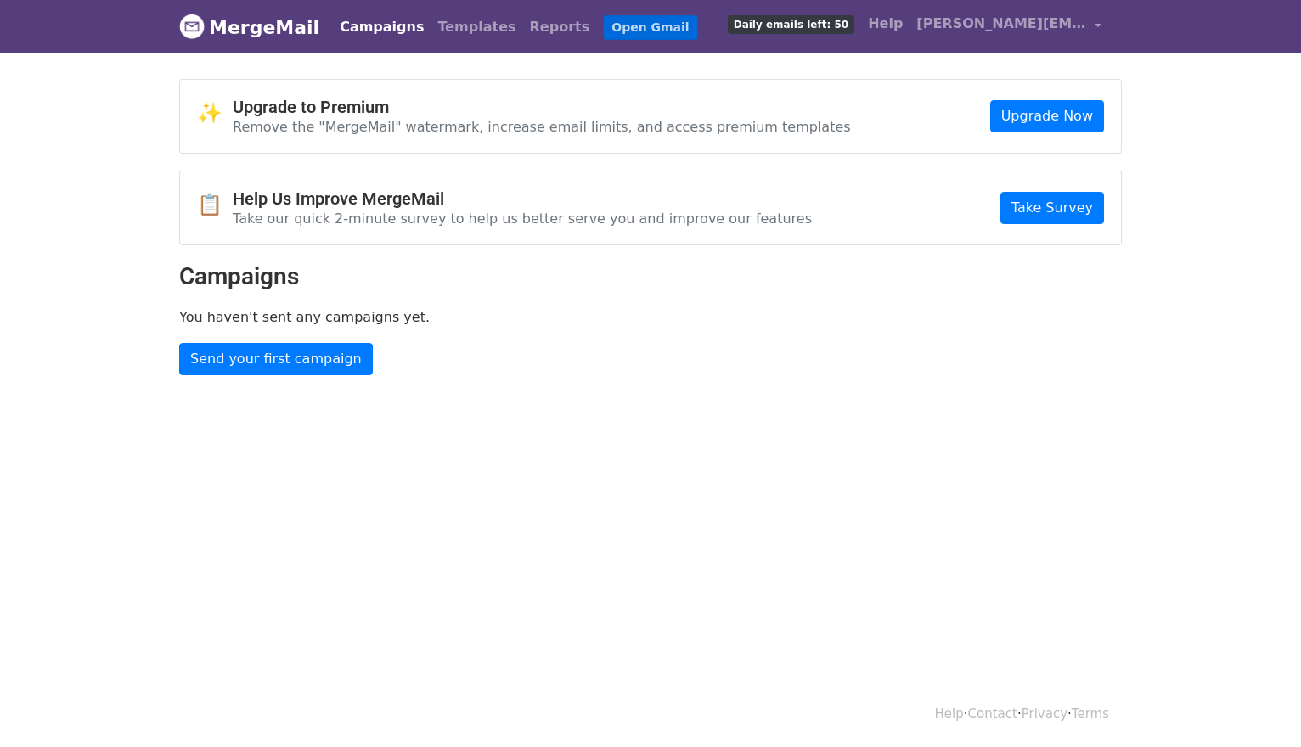  What do you see at coordinates (649, 27) in the screenshot?
I see `a: Open Gmail` at bounding box center [649, 27].